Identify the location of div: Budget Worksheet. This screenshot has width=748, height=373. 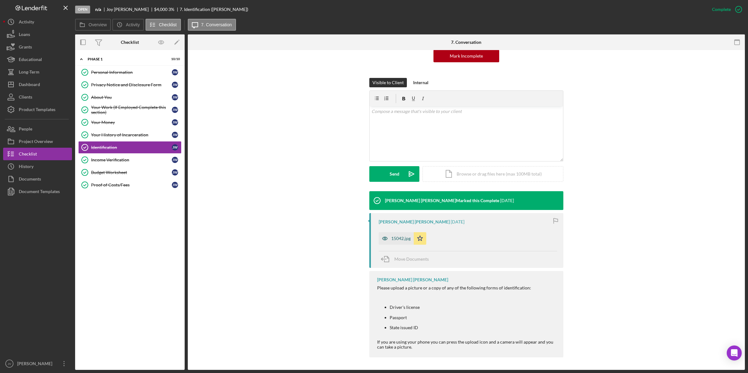
(131, 172).